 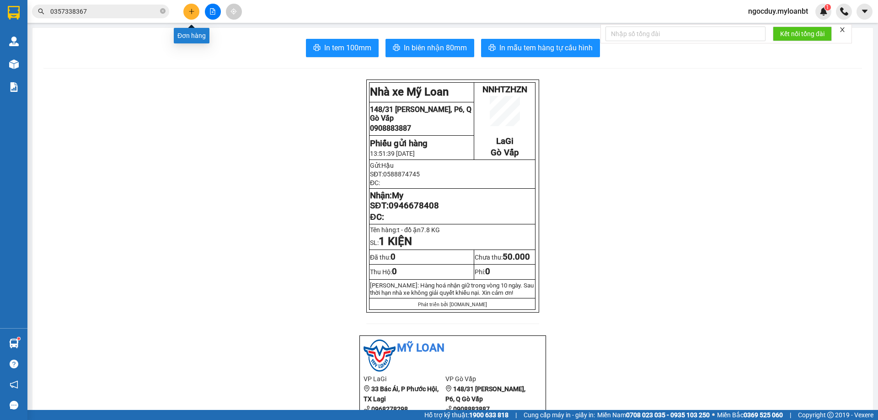 What do you see at coordinates (391, 243) in the screenshot?
I see `span: SL:` at bounding box center [391, 243].